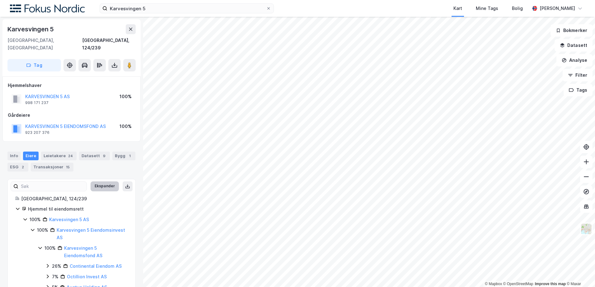  I want to click on a: Improve this map, so click(550, 284).